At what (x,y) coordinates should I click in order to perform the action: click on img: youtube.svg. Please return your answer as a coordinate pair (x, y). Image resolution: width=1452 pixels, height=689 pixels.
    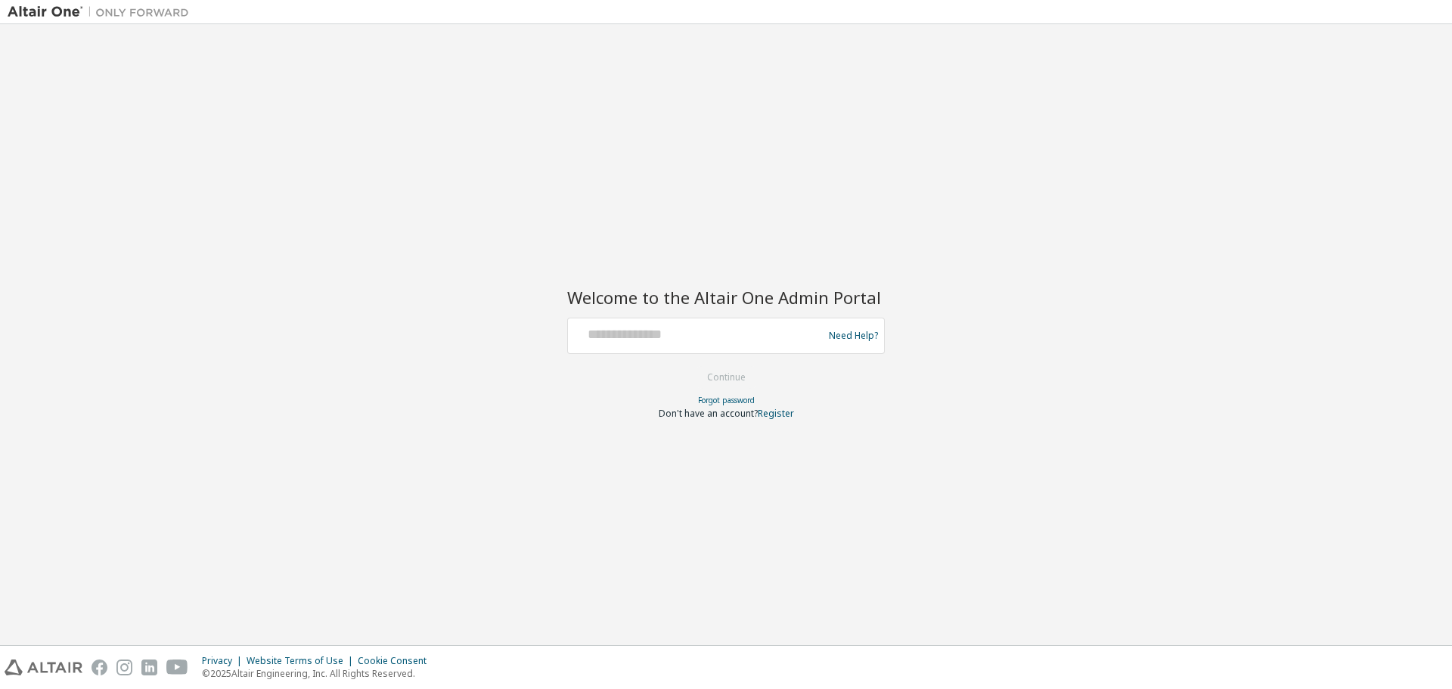
    Looking at the image, I should click on (177, 667).